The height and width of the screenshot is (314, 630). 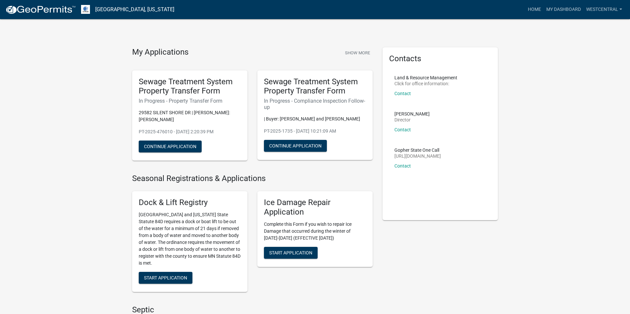 What do you see at coordinates (418, 150) in the screenshot?
I see `p: Gopher State One Call` at bounding box center [418, 150].